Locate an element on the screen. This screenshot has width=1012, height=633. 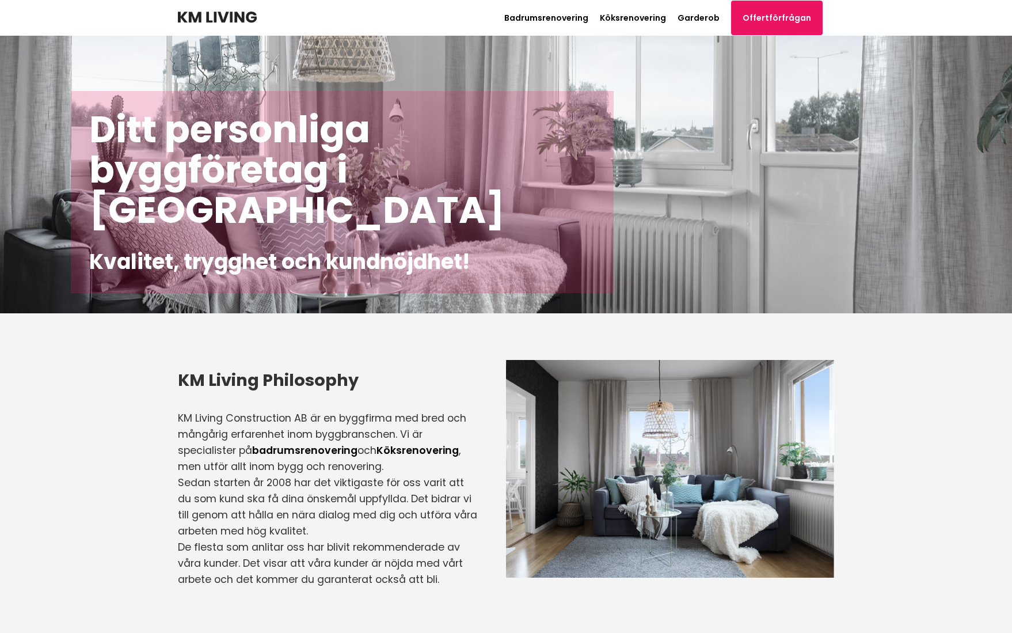
p: De flesta som anlitar oss har blivit rekommenderade av våra kunder. Det visar att våra kunder är ... is located at coordinates (328, 563).